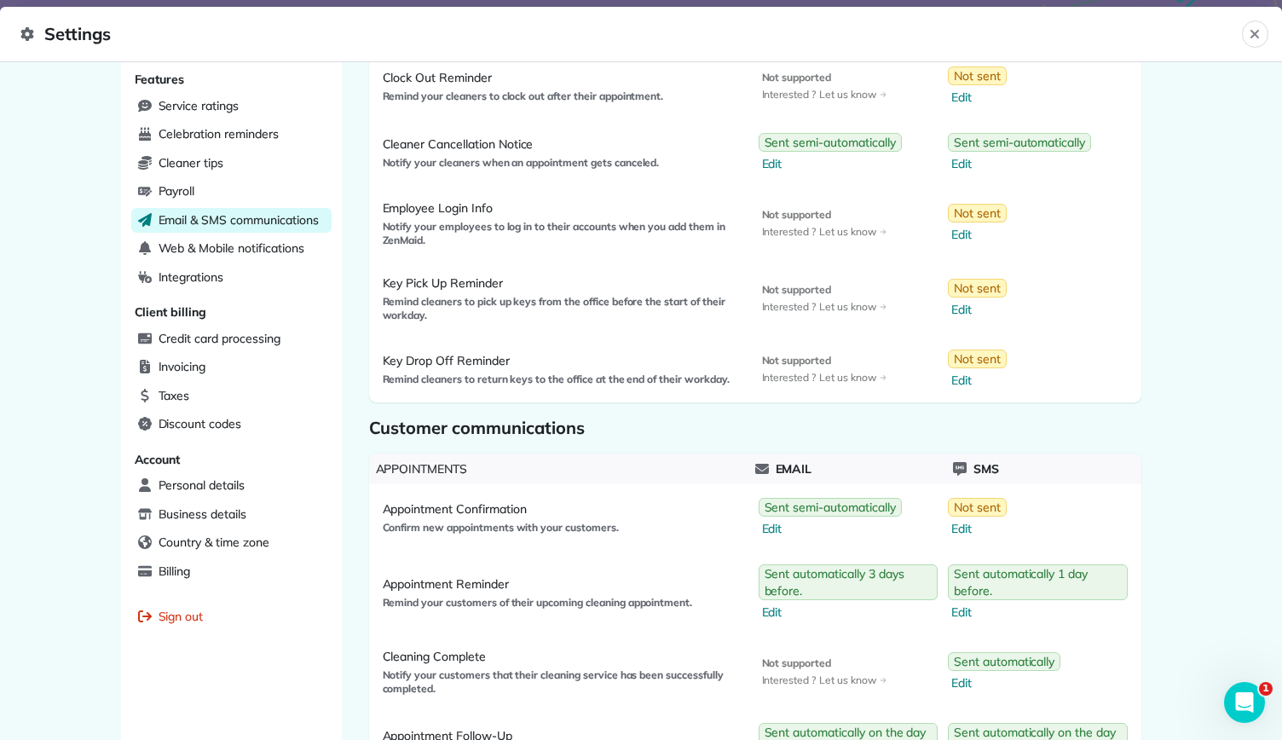 Image resolution: width=1282 pixels, height=740 pixels. What do you see at coordinates (562, 283) in the screenshot?
I see `span: Key Pick Up Reminder` at bounding box center [562, 283].